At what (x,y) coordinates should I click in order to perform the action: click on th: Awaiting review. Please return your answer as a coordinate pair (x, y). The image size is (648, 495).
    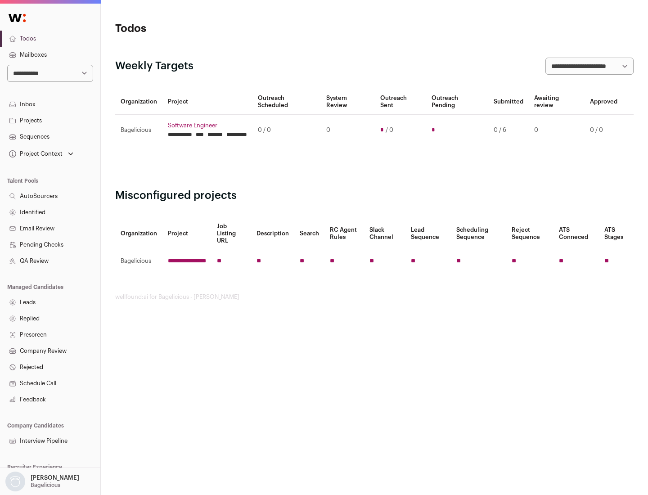
    Looking at the image, I should click on (557, 102).